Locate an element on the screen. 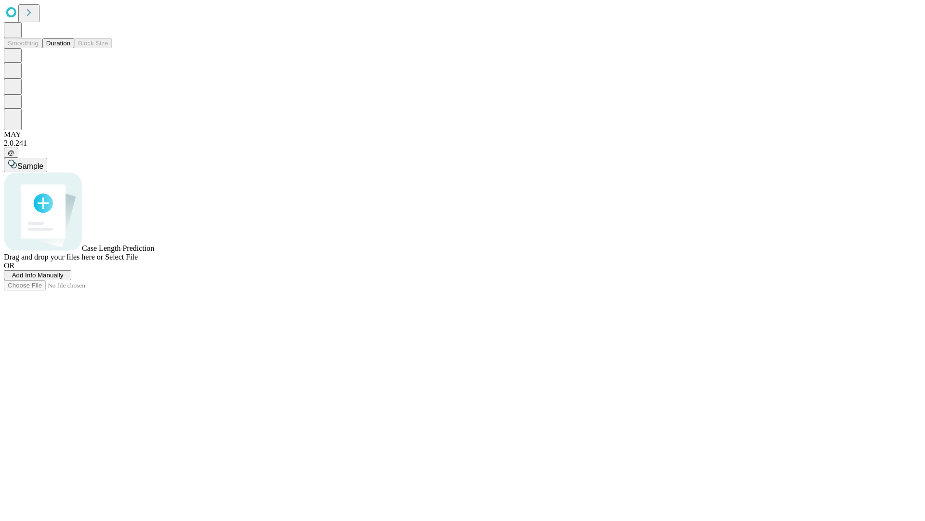 The height and width of the screenshot is (521, 925). button: Smoothing is located at coordinates (23, 43).